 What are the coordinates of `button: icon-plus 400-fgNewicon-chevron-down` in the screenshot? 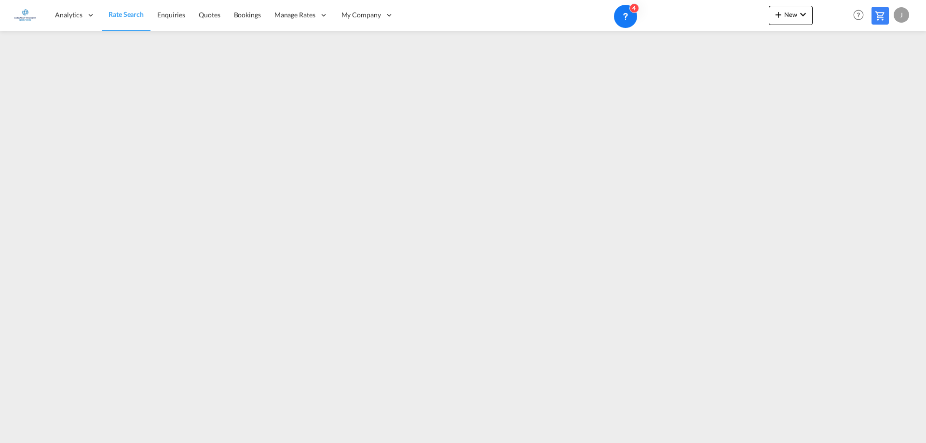 It's located at (790, 15).